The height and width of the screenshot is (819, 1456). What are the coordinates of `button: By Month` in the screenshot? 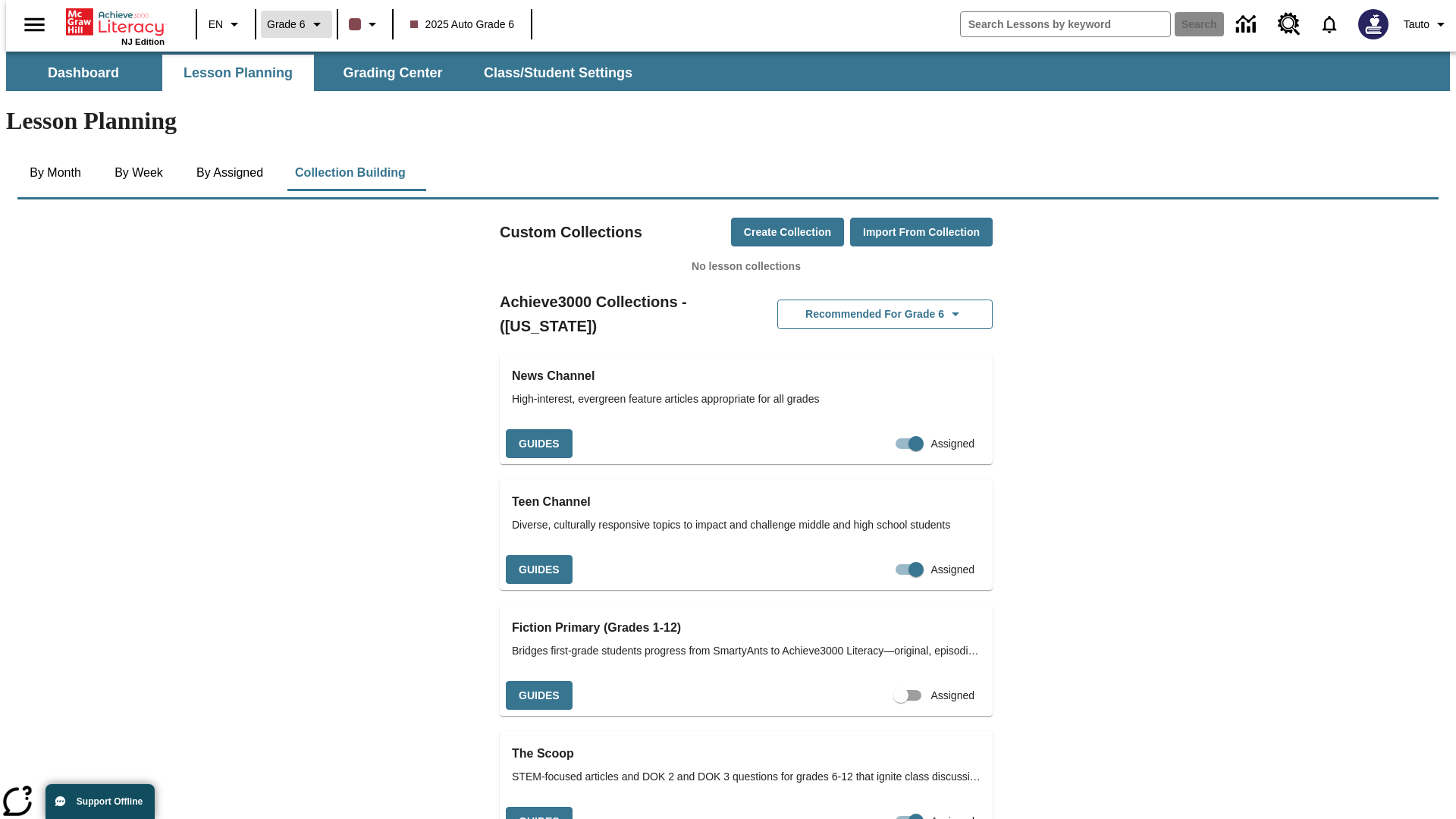 It's located at (56, 173).